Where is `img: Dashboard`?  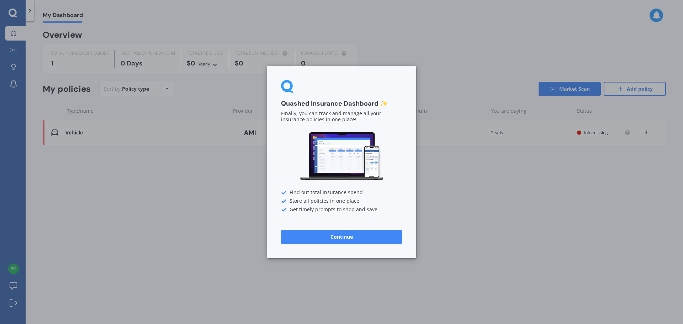
img: Dashboard is located at coordinates (341, 156).